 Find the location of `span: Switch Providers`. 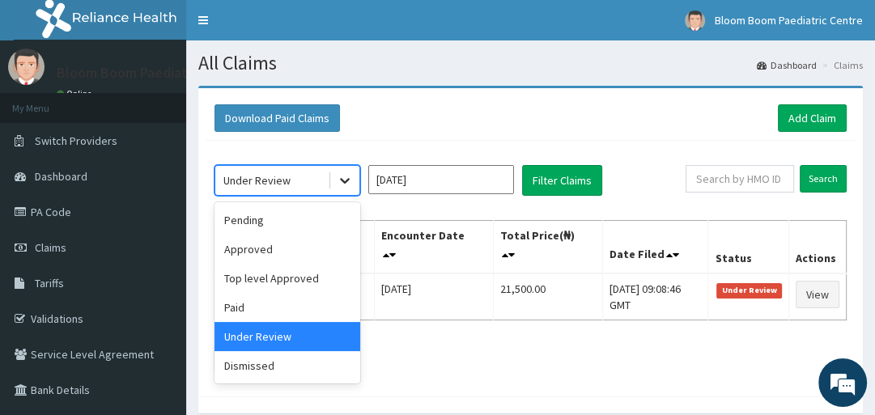

span: Switch Providers is located at coordinates (76, 141).